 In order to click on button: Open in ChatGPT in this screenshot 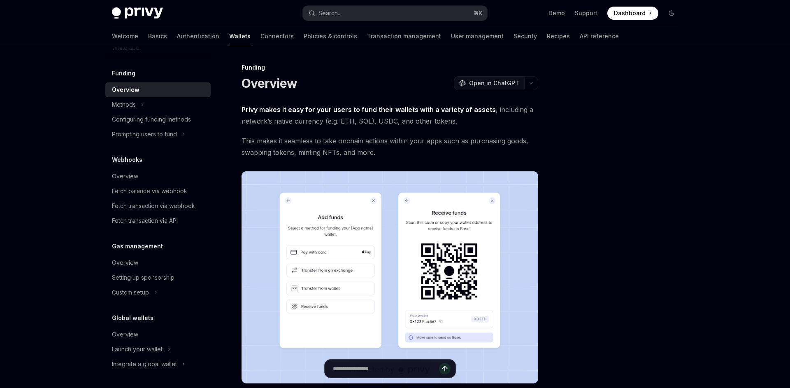, I will do `click(489, 83)`.